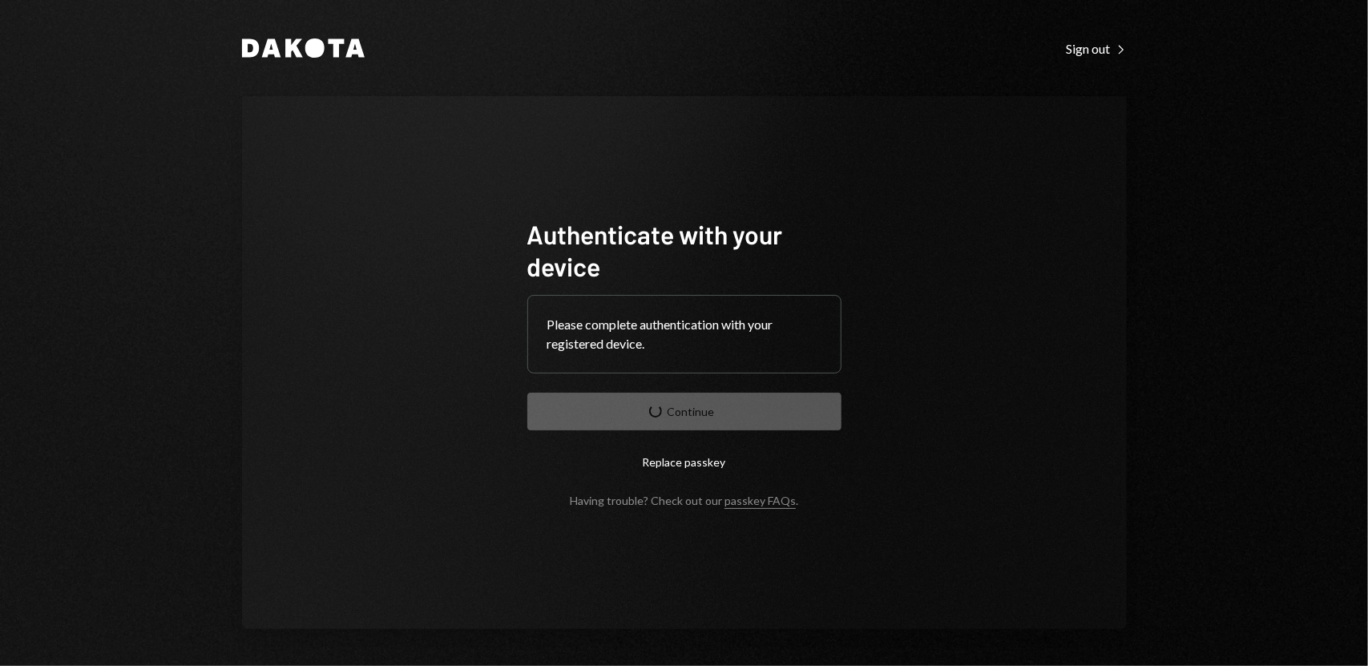 The height and width of the screenshot is (666, 1368). I want to click on div: Sign out, so click(1096, 49).